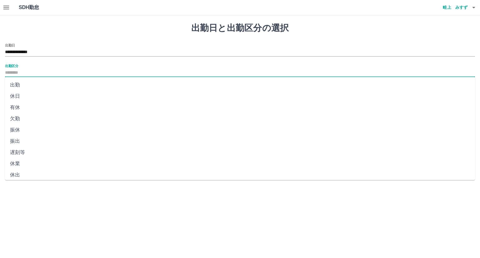  What do you see at coordinates (240, 164) in the screenshot?
I see `li: 休業` at bounding box center [240, 164].